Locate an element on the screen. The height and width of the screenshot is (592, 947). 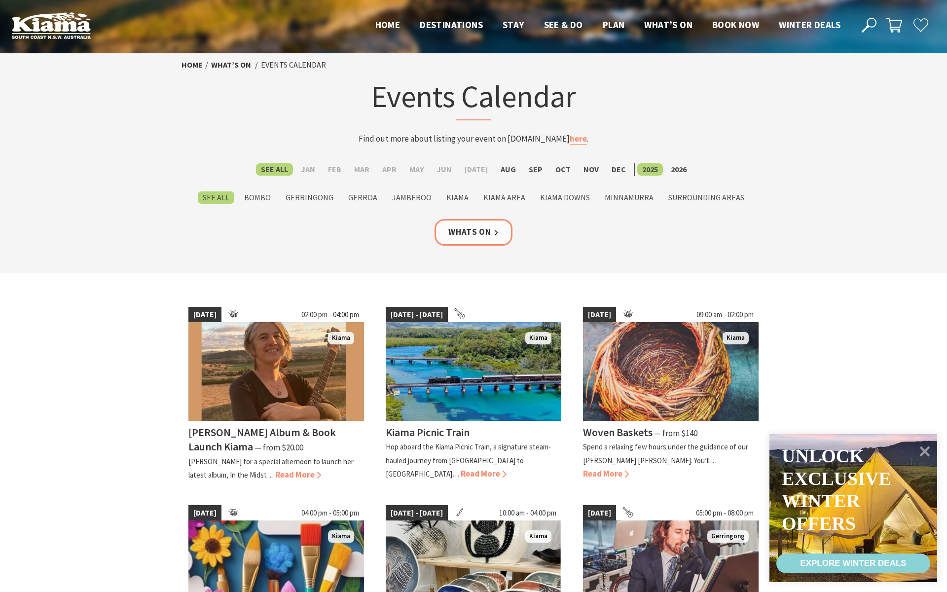
label: Minnamurra is located at coordinates (629, 197).